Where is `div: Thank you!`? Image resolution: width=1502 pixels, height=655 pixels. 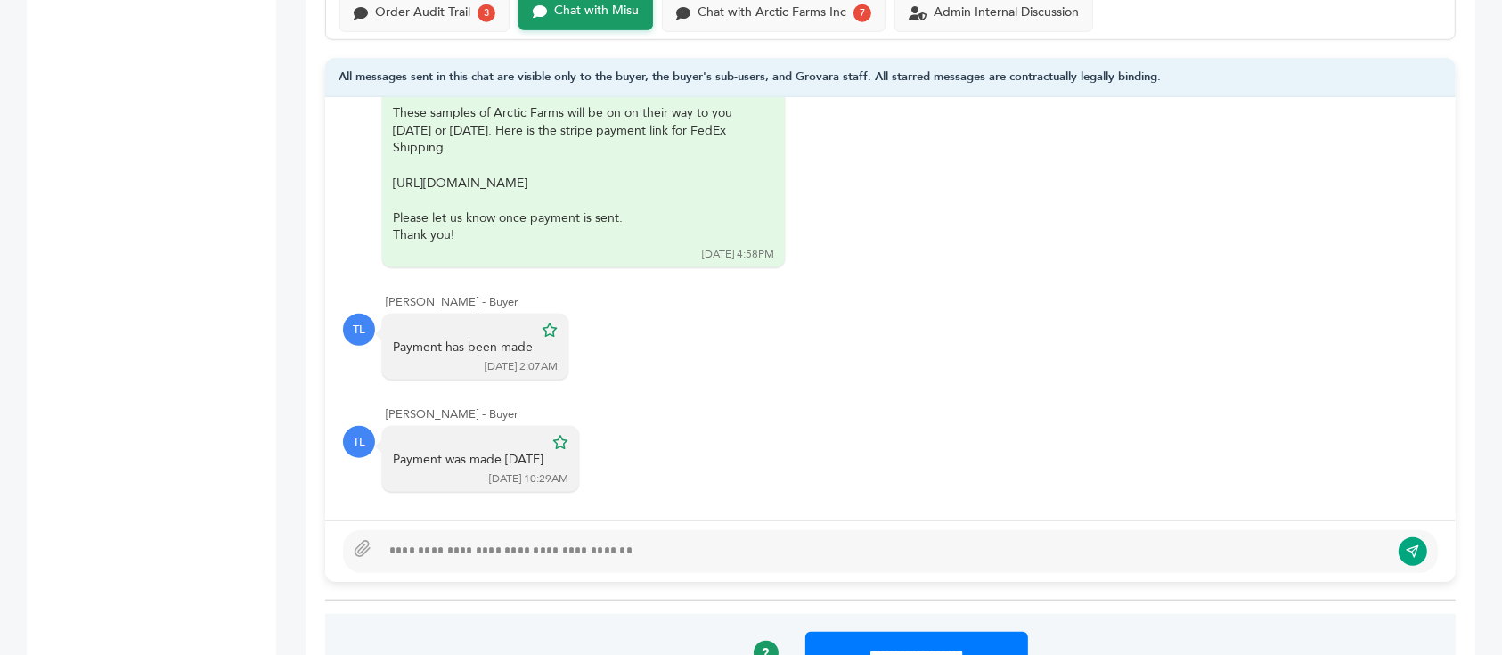
div: Thank you! is located at coordinates (571, 235).